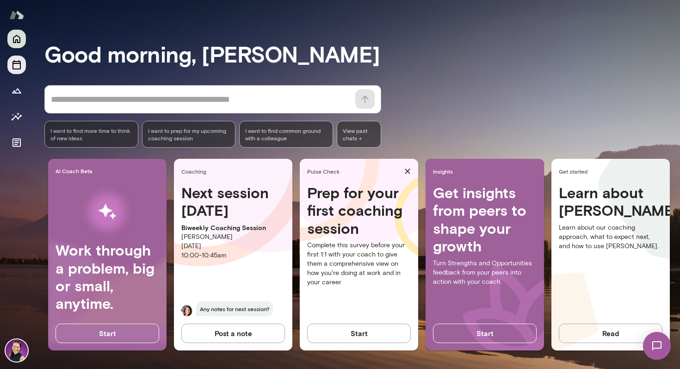 This screenshot has height=369, width=680. Describe the element at coordinates (354, 171) in the screenshot. I see `span: Pulse Check` at that location.